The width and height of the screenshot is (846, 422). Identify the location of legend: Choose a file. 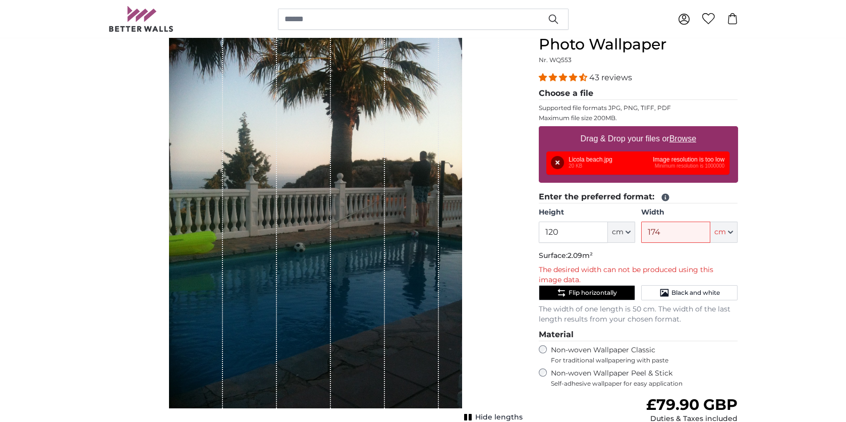
(638, 93).